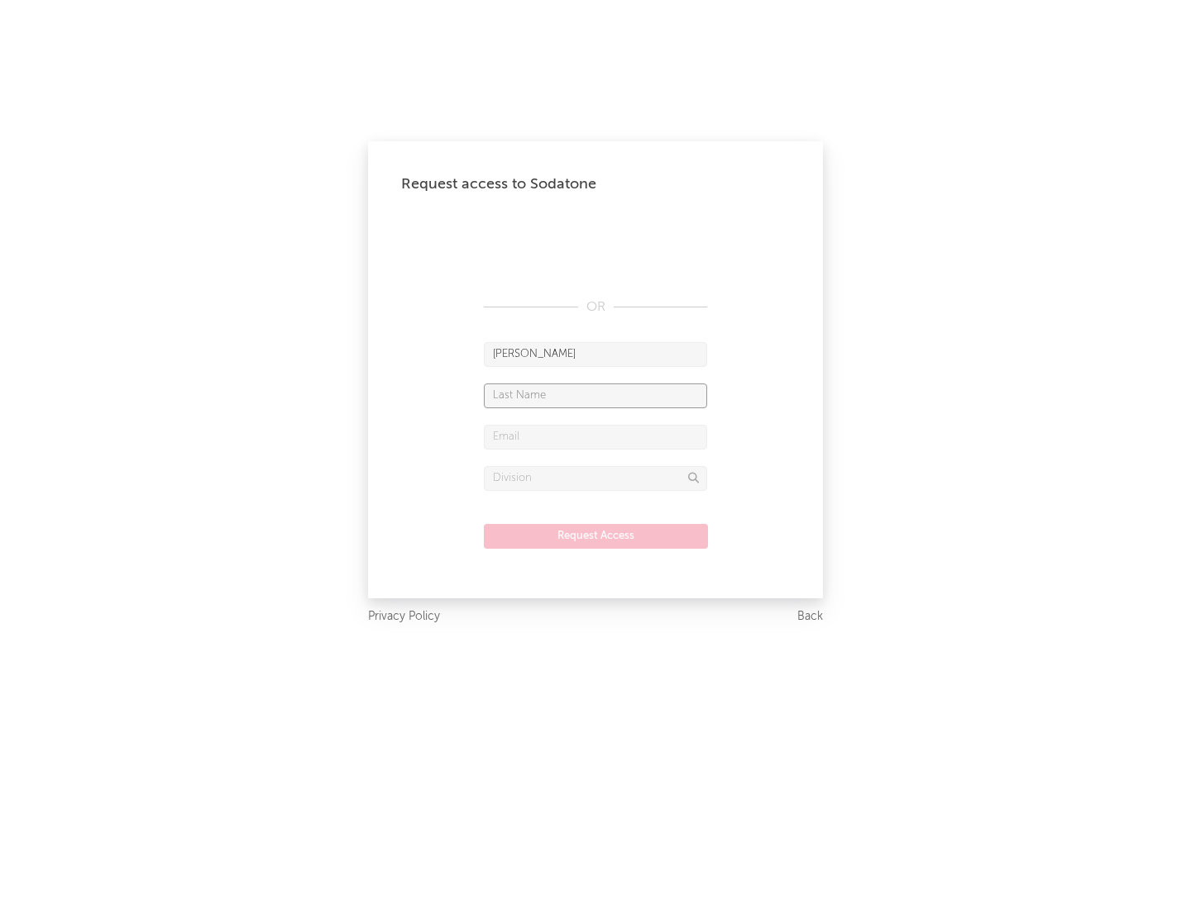  Describe the element at coordinates (595, 537) in the screenshot. I see `button: Request Access` at that location.